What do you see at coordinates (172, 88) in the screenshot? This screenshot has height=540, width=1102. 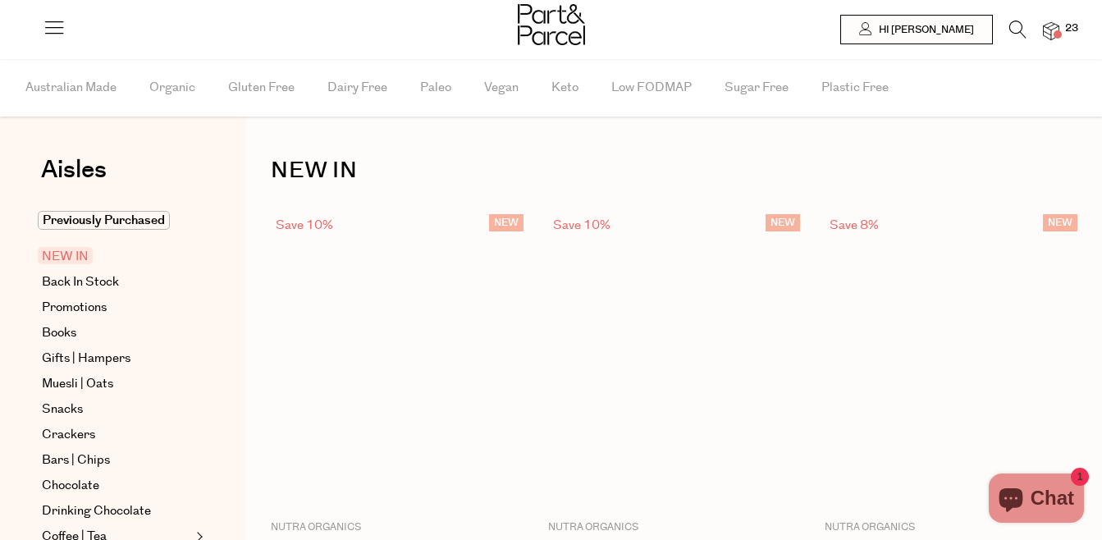 I see `span: Organic` at bounding box center [172, 88].